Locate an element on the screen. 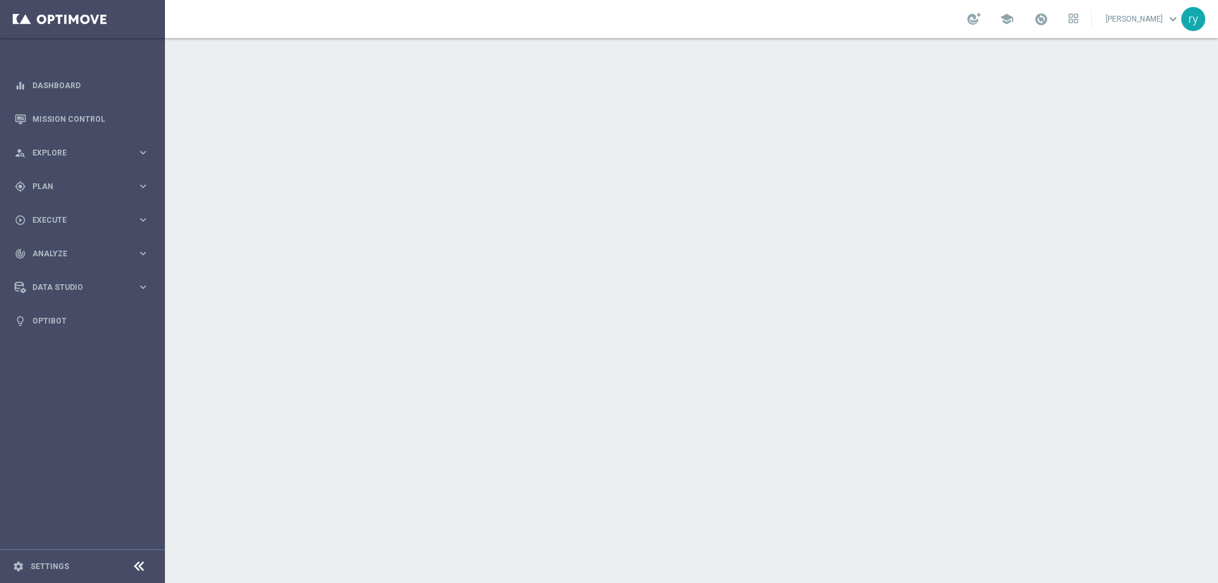  a: Mission Control is located at coordinates (91, 119).